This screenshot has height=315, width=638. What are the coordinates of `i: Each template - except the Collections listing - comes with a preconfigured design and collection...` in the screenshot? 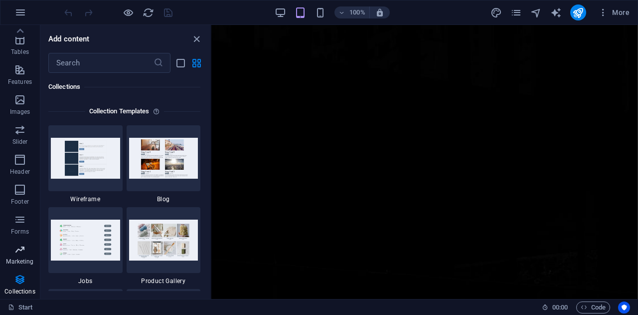 It's located at (158, 111).